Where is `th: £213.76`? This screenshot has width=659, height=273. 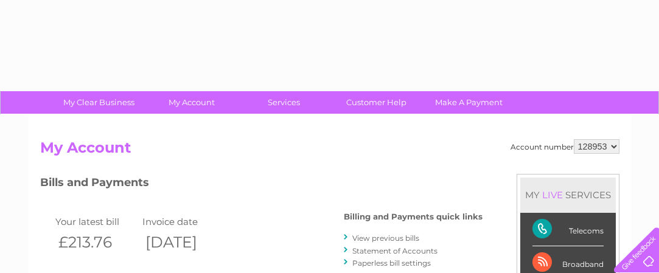 th: £213.76 is located at coordinates (96, 242).